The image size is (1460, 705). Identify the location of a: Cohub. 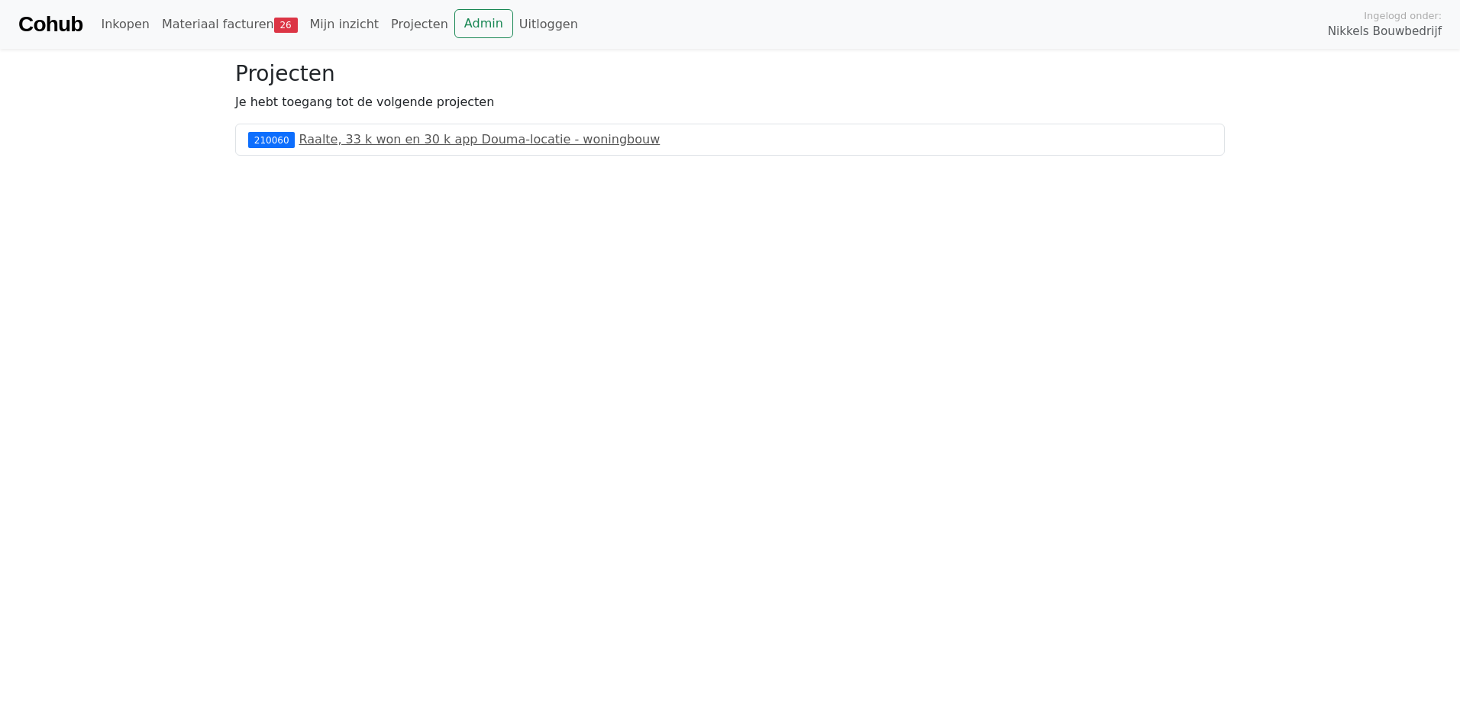
(50, 24).